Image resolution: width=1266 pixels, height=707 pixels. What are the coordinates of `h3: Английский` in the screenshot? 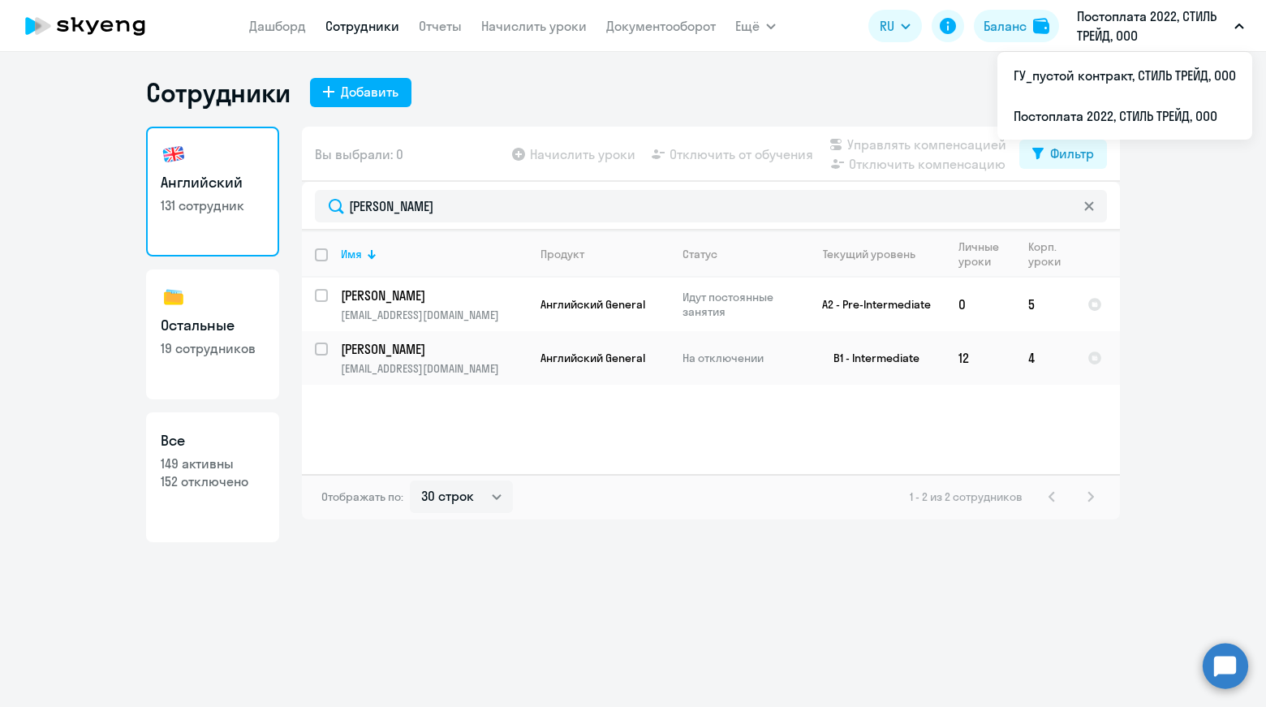 It's located at (213, 183).